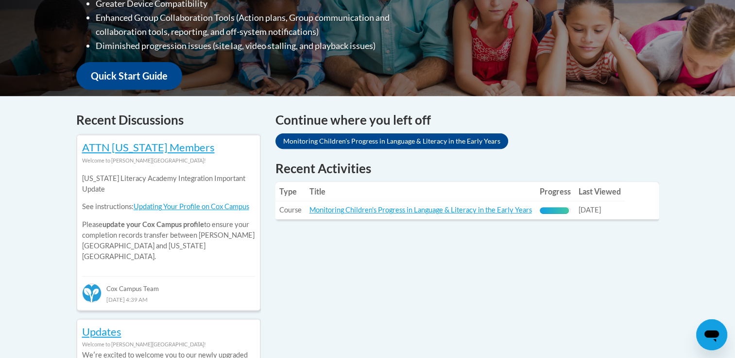  What do you see at coordinates (262, 25) in the screenshot?
I see `li: Enhanced Group Collaboration Tools (Action plans, Group communication and collaboration tools, re...` at bounding box center [262, 25].